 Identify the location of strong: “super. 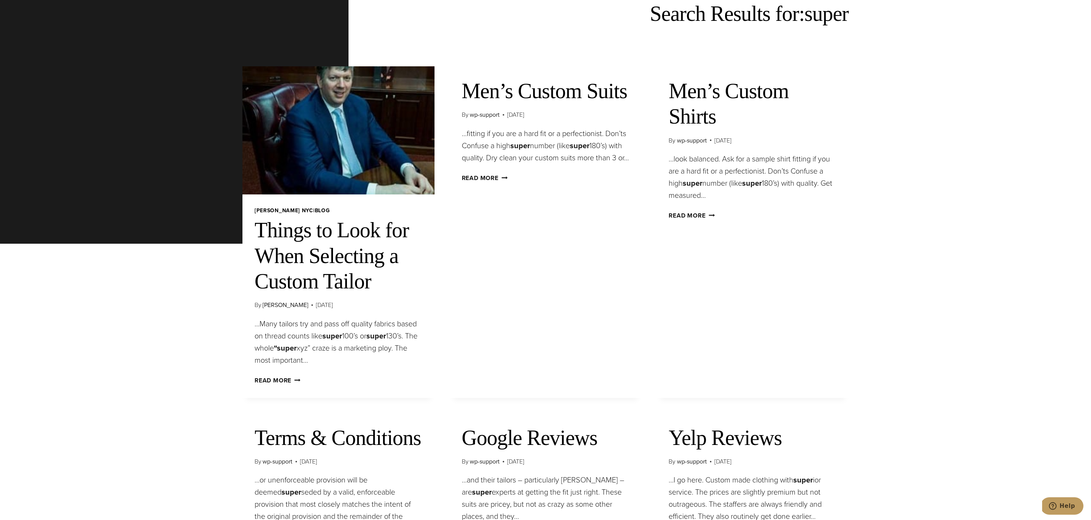
(285, 348).